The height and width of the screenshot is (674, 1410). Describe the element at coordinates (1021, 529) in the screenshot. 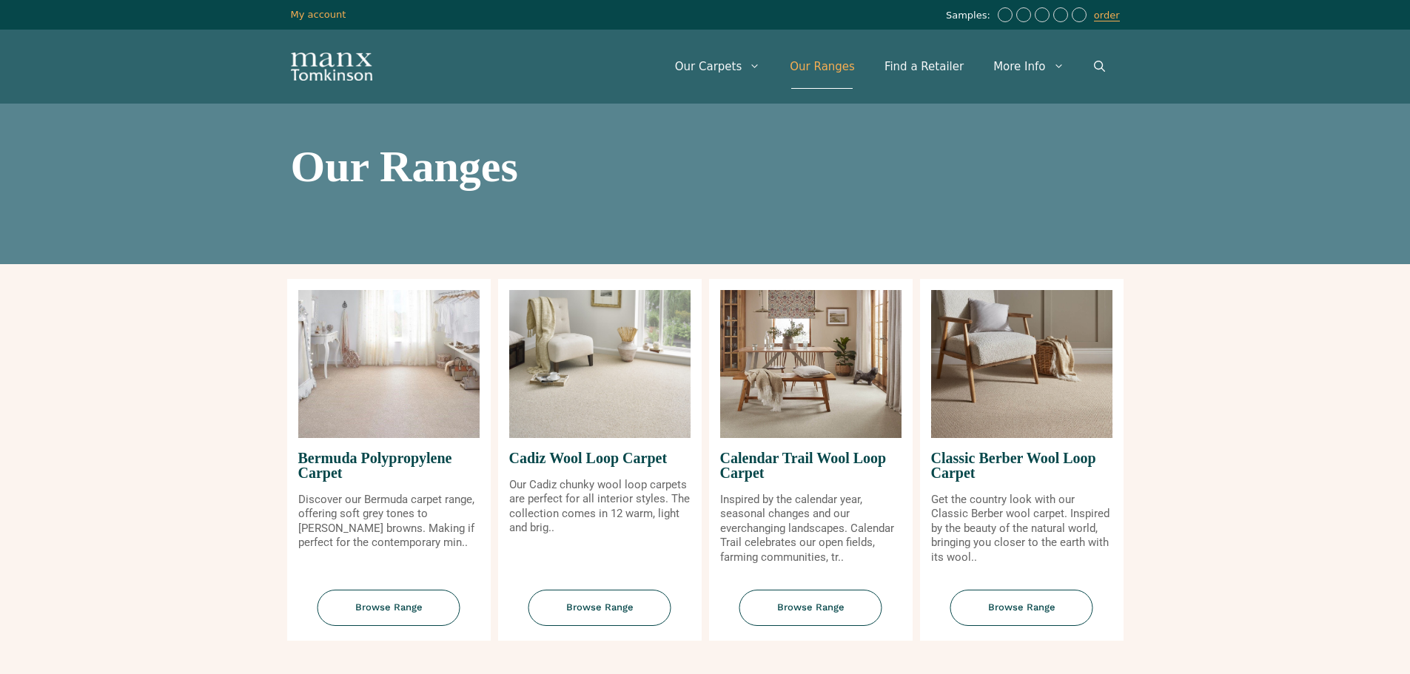

I see `p: Get the country look with our Classic Berber wool carpet. Inspired by the beauty of the natural w...` at that location.